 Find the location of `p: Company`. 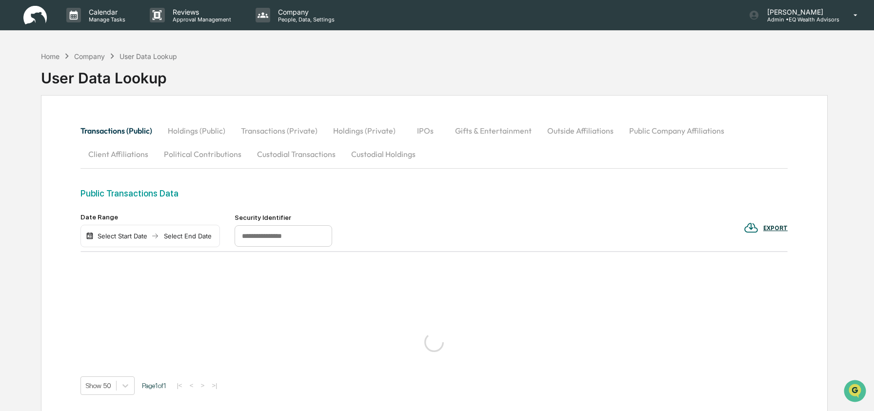

p: Company is located at coordinates (305, 12).